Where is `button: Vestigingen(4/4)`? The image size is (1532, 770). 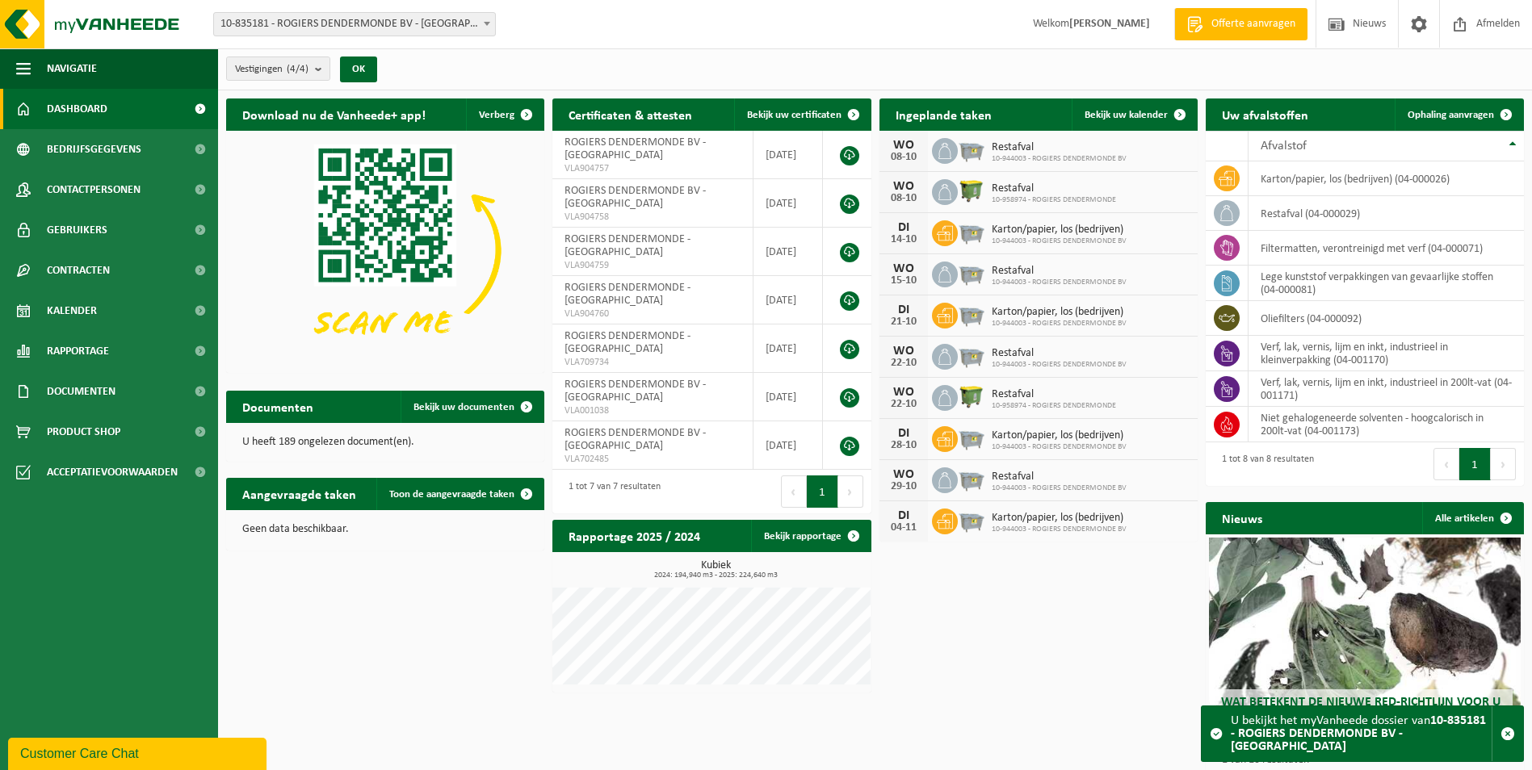 button: Vestigingen(4/4) is located at coordinates (278, 69).